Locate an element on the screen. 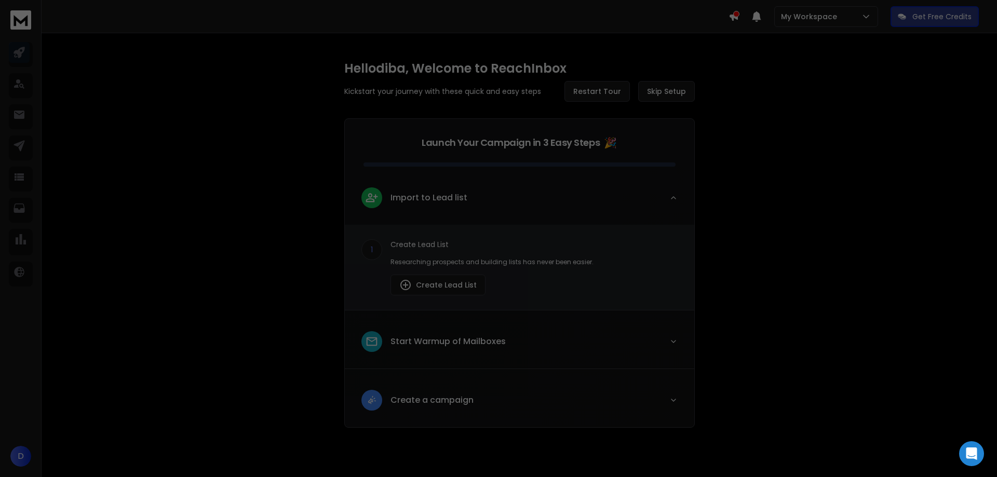  p: My Workspace is located at coordinates (811, 17).